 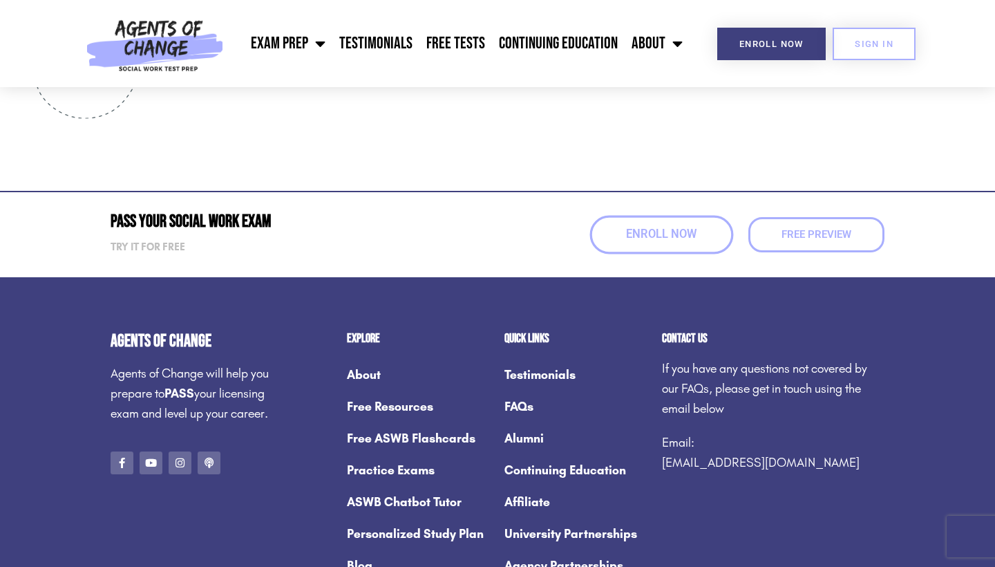 I want to click on a: Personalized Study Plan, so click(x=419, y=533).